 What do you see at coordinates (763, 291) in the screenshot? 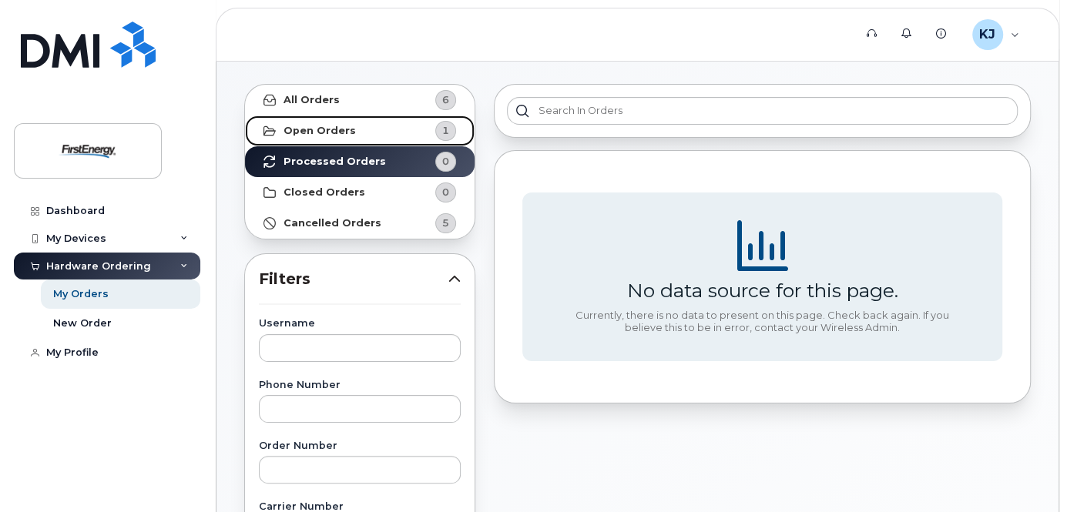
I see `div: No data source for this page.` at bounding box center [763, 291].